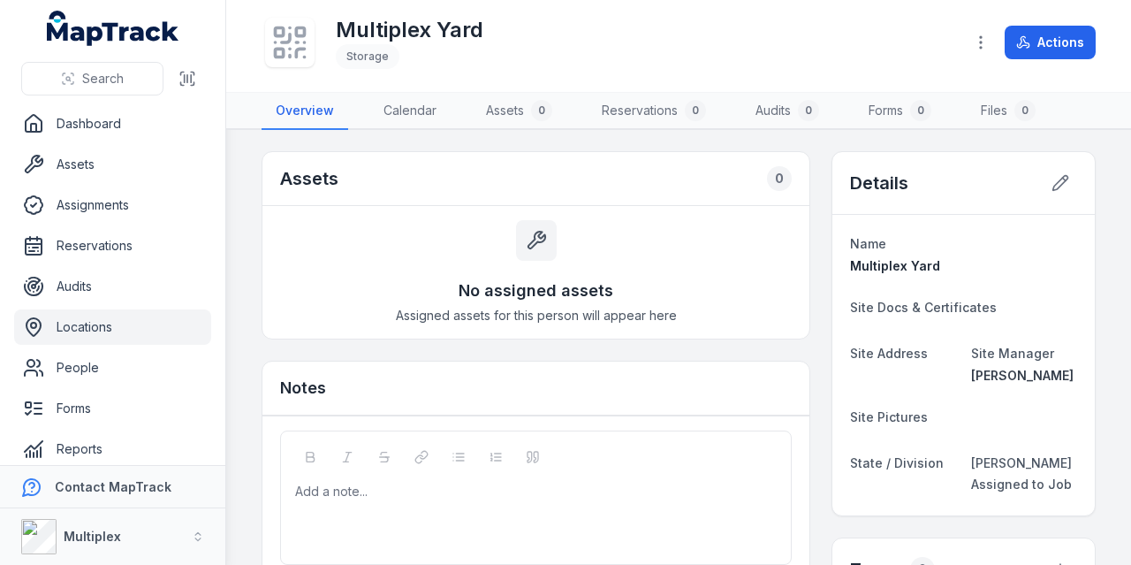 Image resolution: width=1131 pixels, height=565 pixels. What do you see at coordinates (787, 111) in the screenshot?
I see `a: Audits0` at bounding box center [787, 111].